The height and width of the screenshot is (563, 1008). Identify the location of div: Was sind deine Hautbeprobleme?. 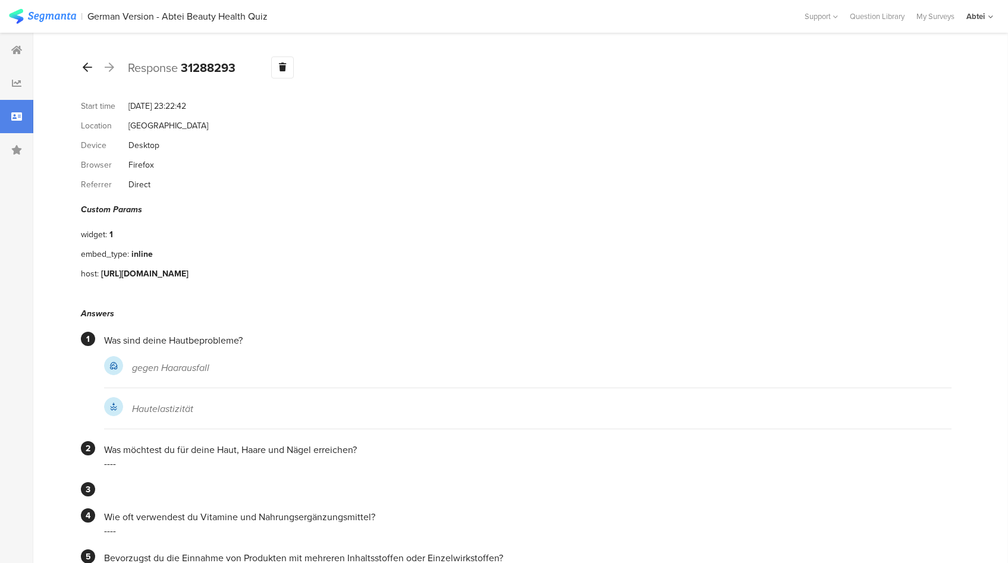
(527, 340).